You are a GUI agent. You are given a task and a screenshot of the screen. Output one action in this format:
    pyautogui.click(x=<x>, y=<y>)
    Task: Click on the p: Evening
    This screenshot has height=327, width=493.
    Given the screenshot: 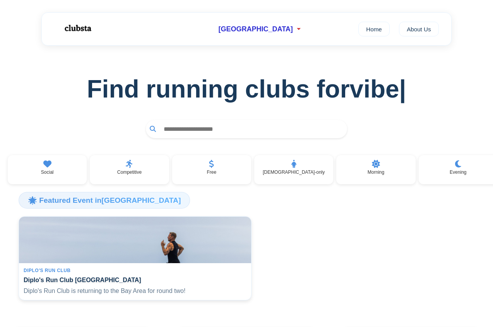 What is the action you would take?
    pyautogui.click(x=458, y=172)
    